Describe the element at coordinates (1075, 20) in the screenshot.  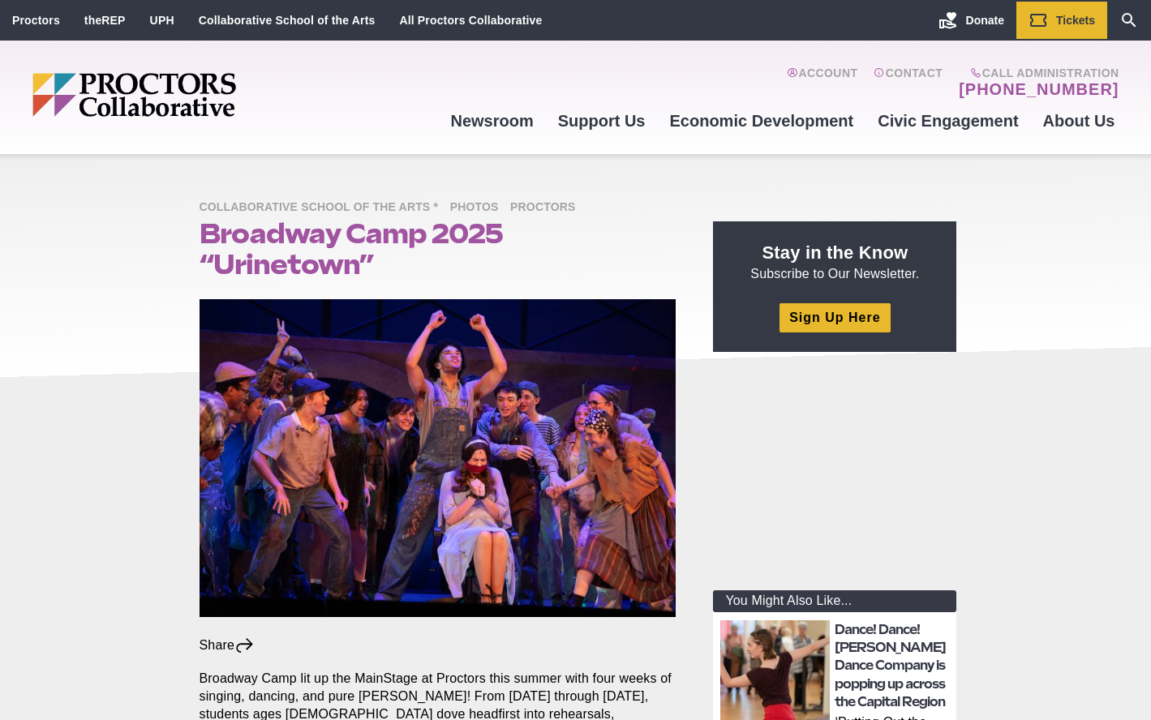
I see `span: Tickets` at that location.